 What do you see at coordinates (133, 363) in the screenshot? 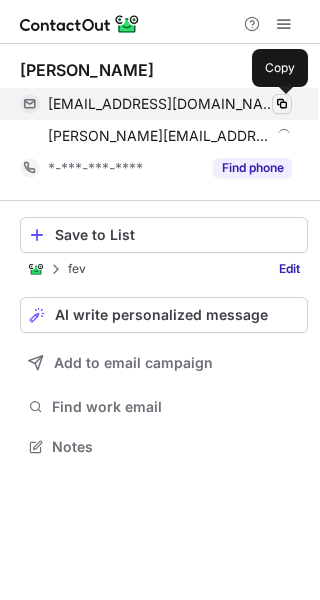
I see `span: Add to email campaign` at bounding box center [133, 363].